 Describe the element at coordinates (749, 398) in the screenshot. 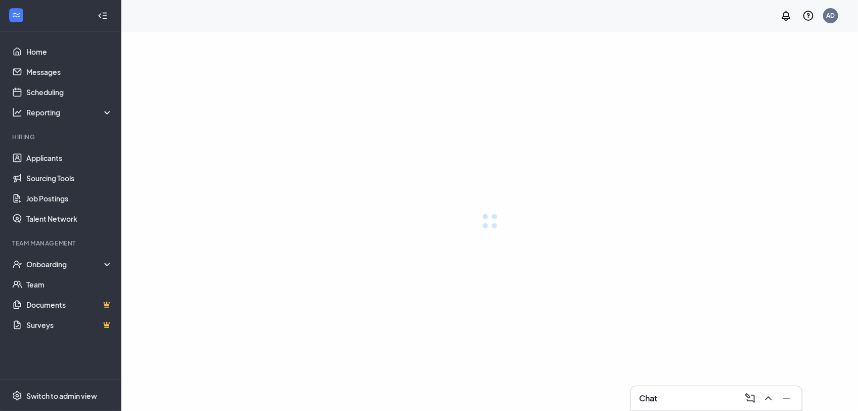

I see `button: ComposeMessage` at that location.